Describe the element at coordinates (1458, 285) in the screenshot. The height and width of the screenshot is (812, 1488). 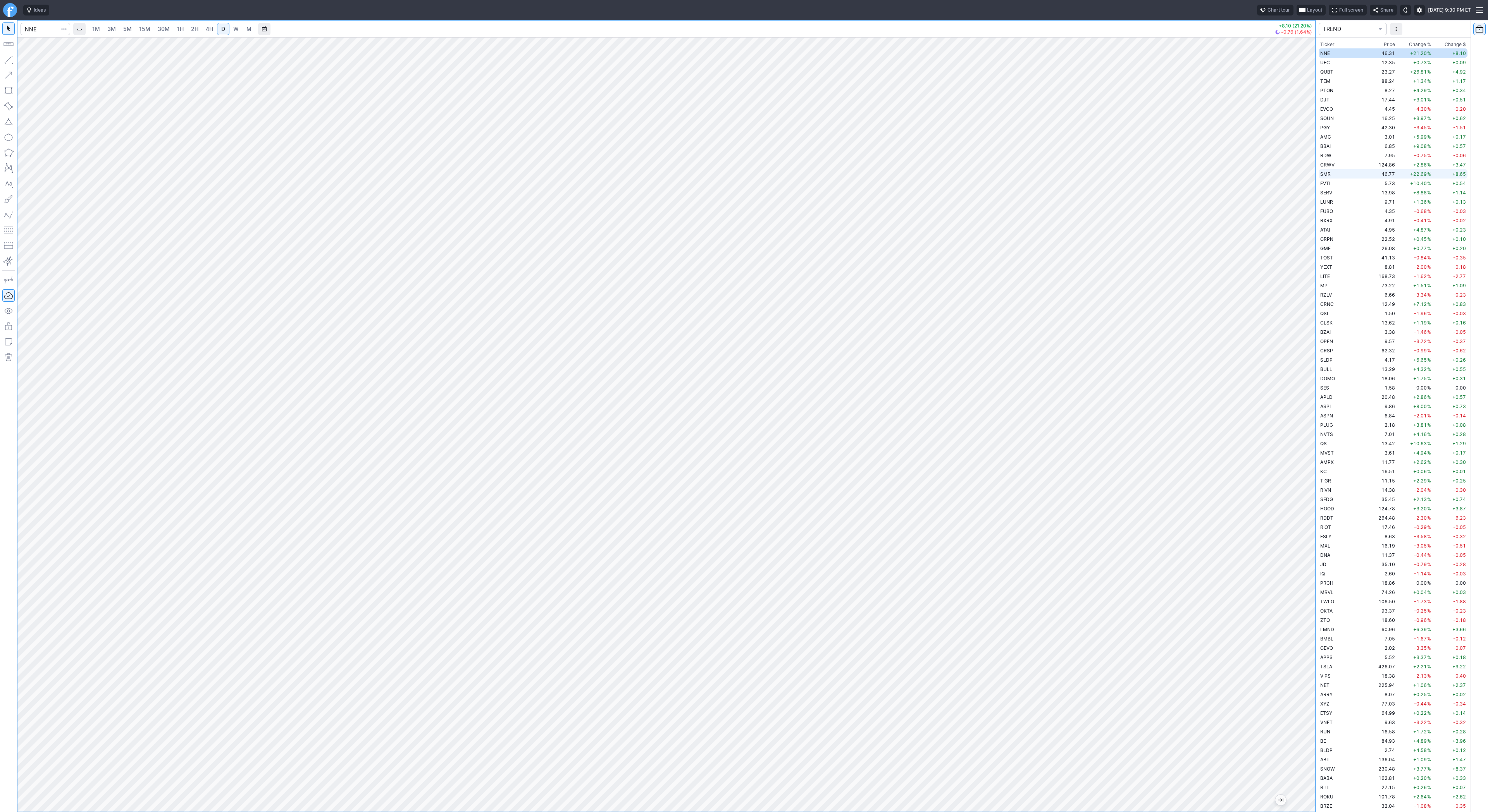
I see `span: +1.09` at that location.